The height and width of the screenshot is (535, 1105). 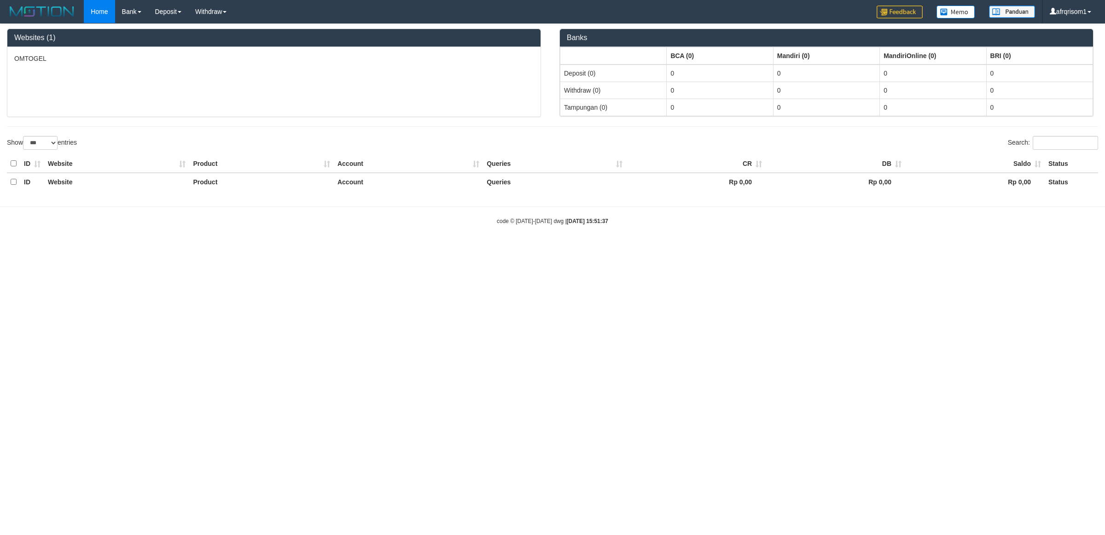 What do you see at coordinates (613, 73) in the screenshot?
I see `td: Deposit (0)` at bounding box center [613, 73].